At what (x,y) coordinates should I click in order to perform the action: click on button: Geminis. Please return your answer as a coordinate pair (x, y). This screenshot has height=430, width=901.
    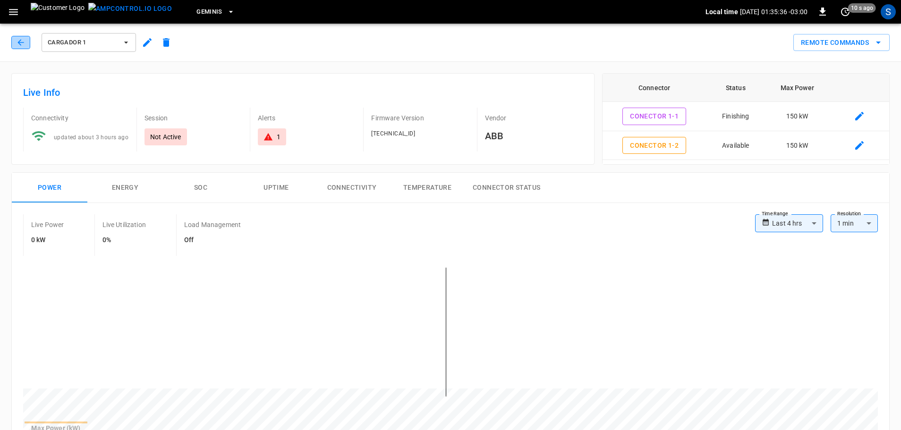
    Looking at the image, I should click on (215, 12).